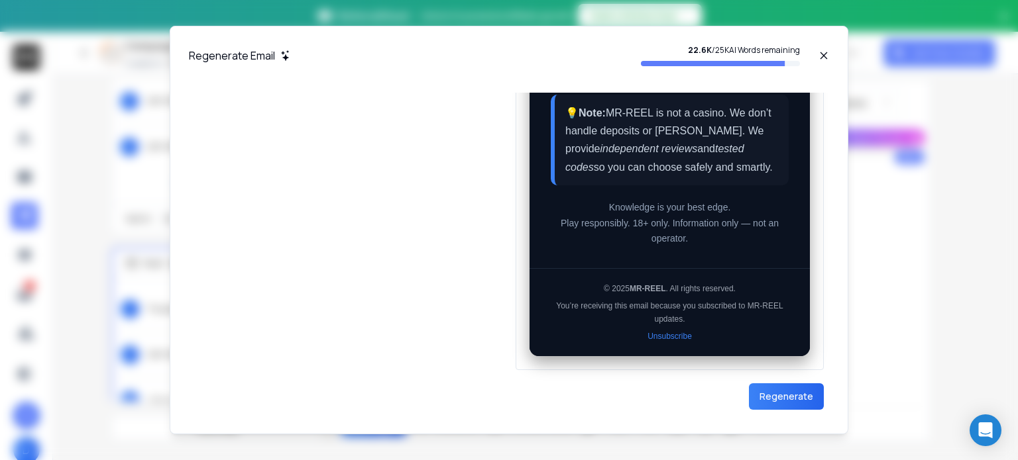 This screenshot has height=460, width=1018. I want to click on button: Regenerate, so click(786, 397).